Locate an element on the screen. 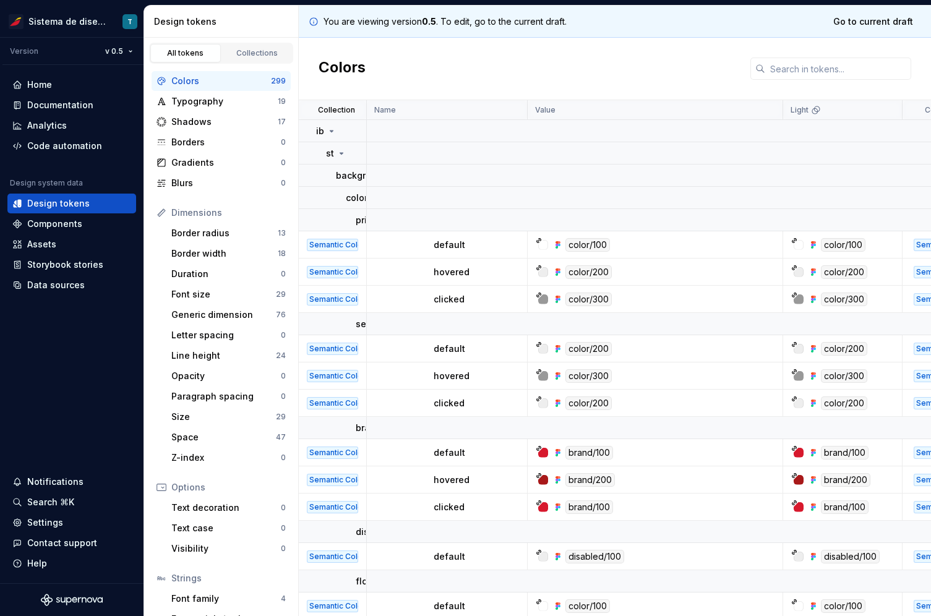 This screenshot has height=616, width=931. strong: 0.5 is located at coordinates (429, 21).